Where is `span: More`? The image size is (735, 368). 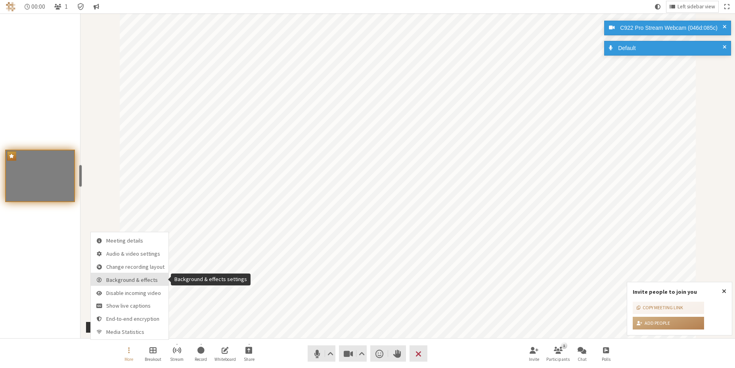
span: More is located at coordinates (129, 359).